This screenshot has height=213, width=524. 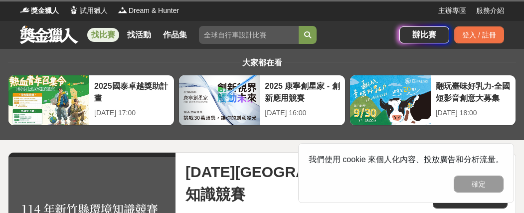 What do you see at coordinates (39, 10) in the screenshot?
I see `a: Logo獎金獵人` at bounding box center [39, 10].